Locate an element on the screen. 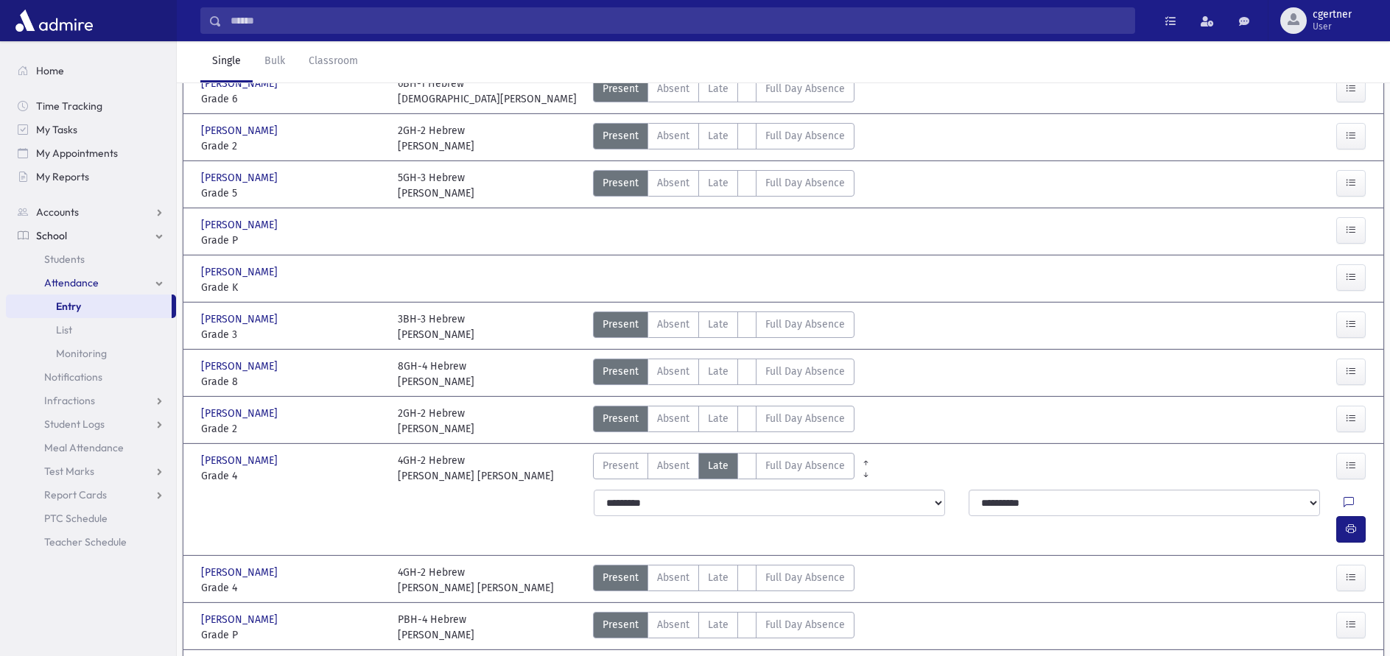 Image resolution: width=1390 pixels, height=656 pixels. span: User is located at coordinates (1332, 27).